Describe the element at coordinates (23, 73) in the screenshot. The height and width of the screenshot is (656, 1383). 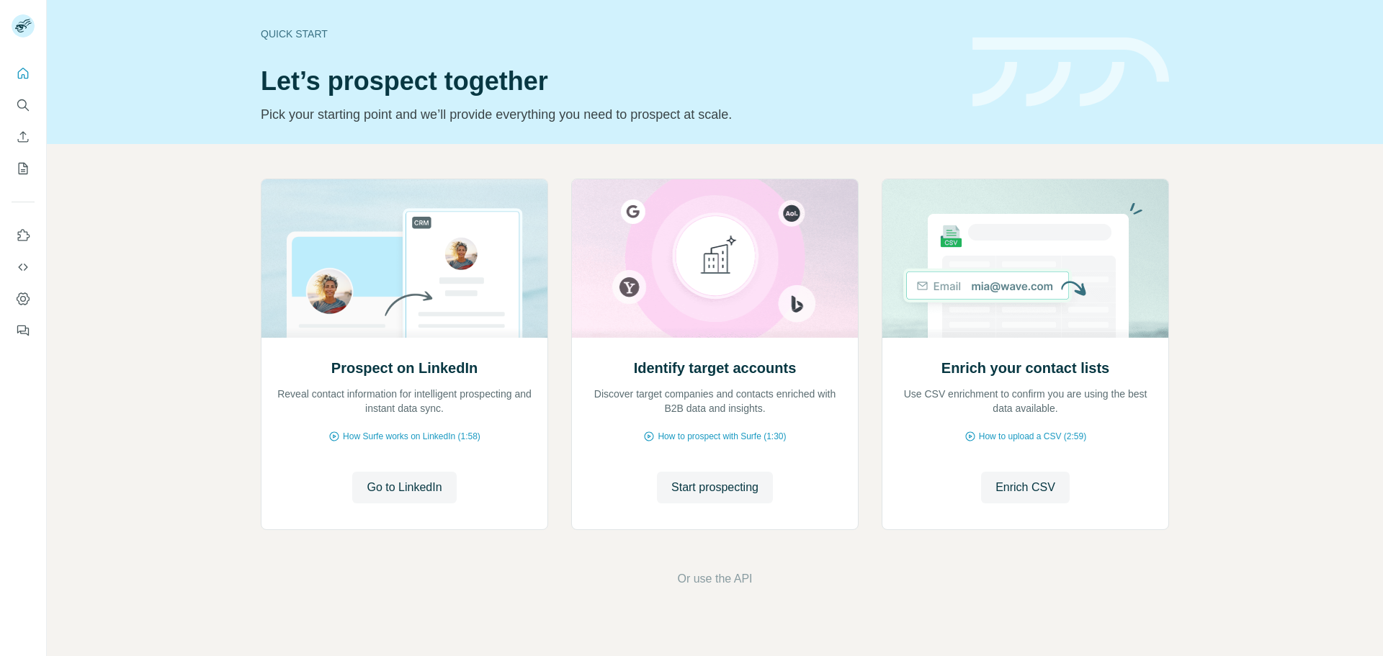
I see `button: Quick start` at that location.